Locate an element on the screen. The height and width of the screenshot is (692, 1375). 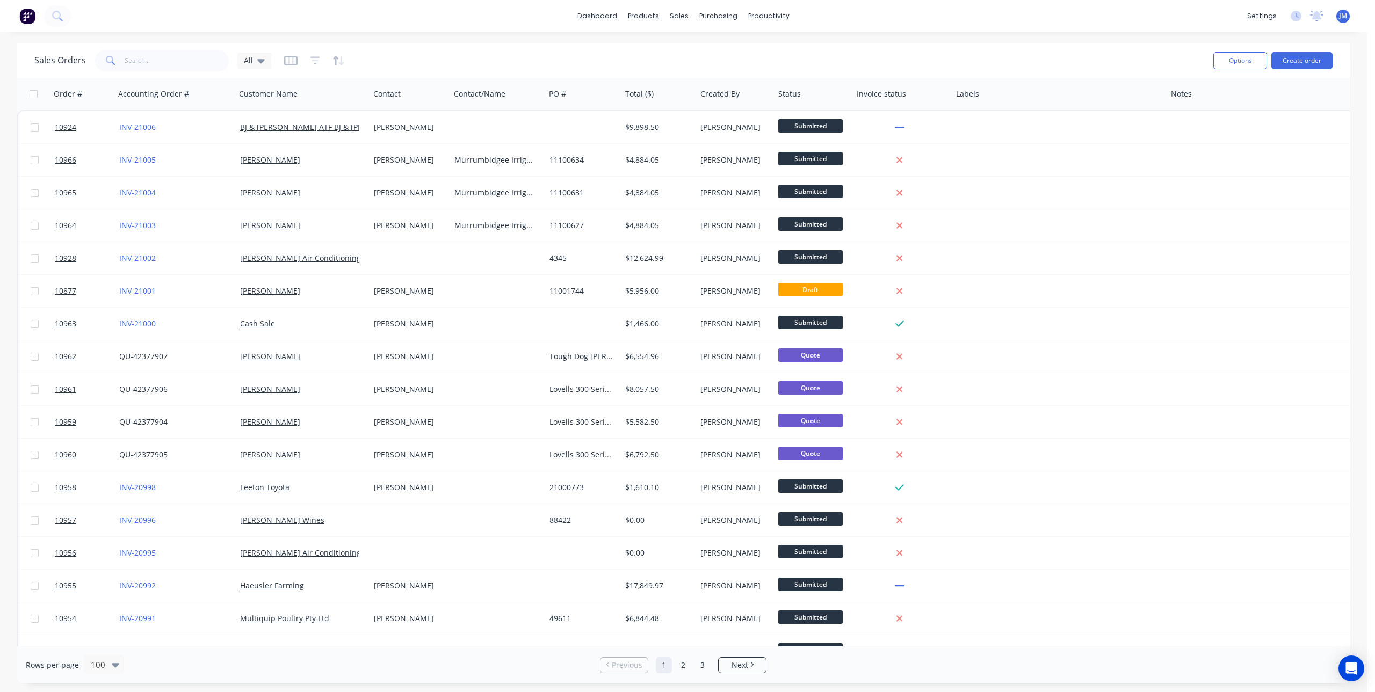
a: 10953 is located at coordinates (87, 652).